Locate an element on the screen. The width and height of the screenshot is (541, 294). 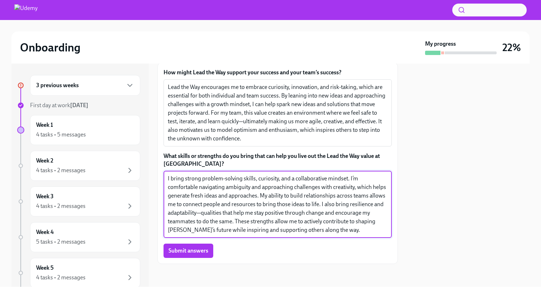
h6: Week 4 is located at coordinates (45, 233).